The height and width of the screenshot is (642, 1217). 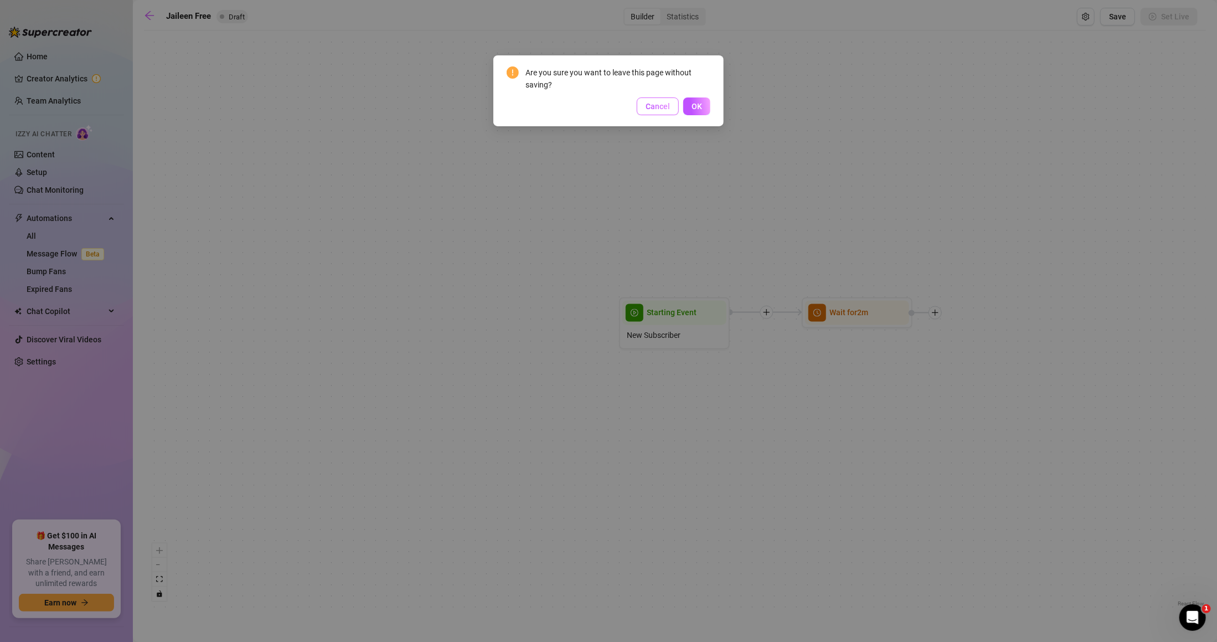 I want to click on span: exclamation-circle, so click(x=513, y=73).